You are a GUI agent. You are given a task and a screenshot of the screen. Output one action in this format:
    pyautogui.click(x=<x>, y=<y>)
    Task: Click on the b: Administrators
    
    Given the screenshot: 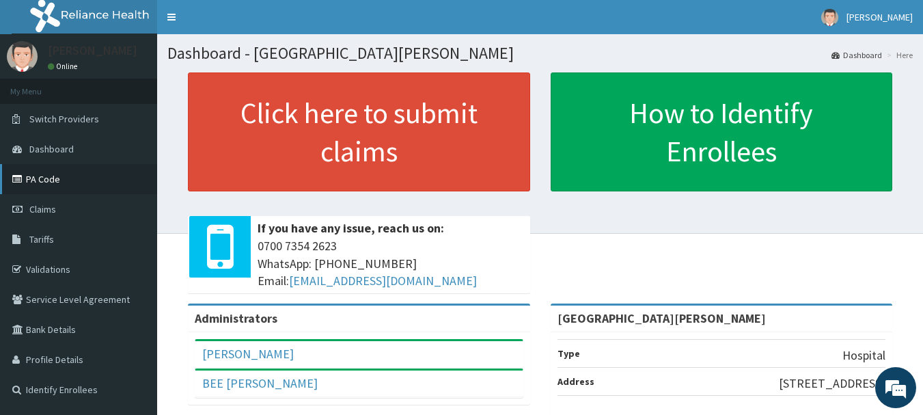 What is the action you would take?
    pyautogui.click(x=236, y=318)
    